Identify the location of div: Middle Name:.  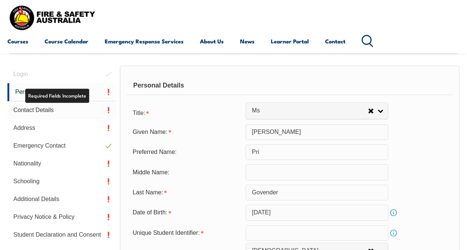
(186, 172).